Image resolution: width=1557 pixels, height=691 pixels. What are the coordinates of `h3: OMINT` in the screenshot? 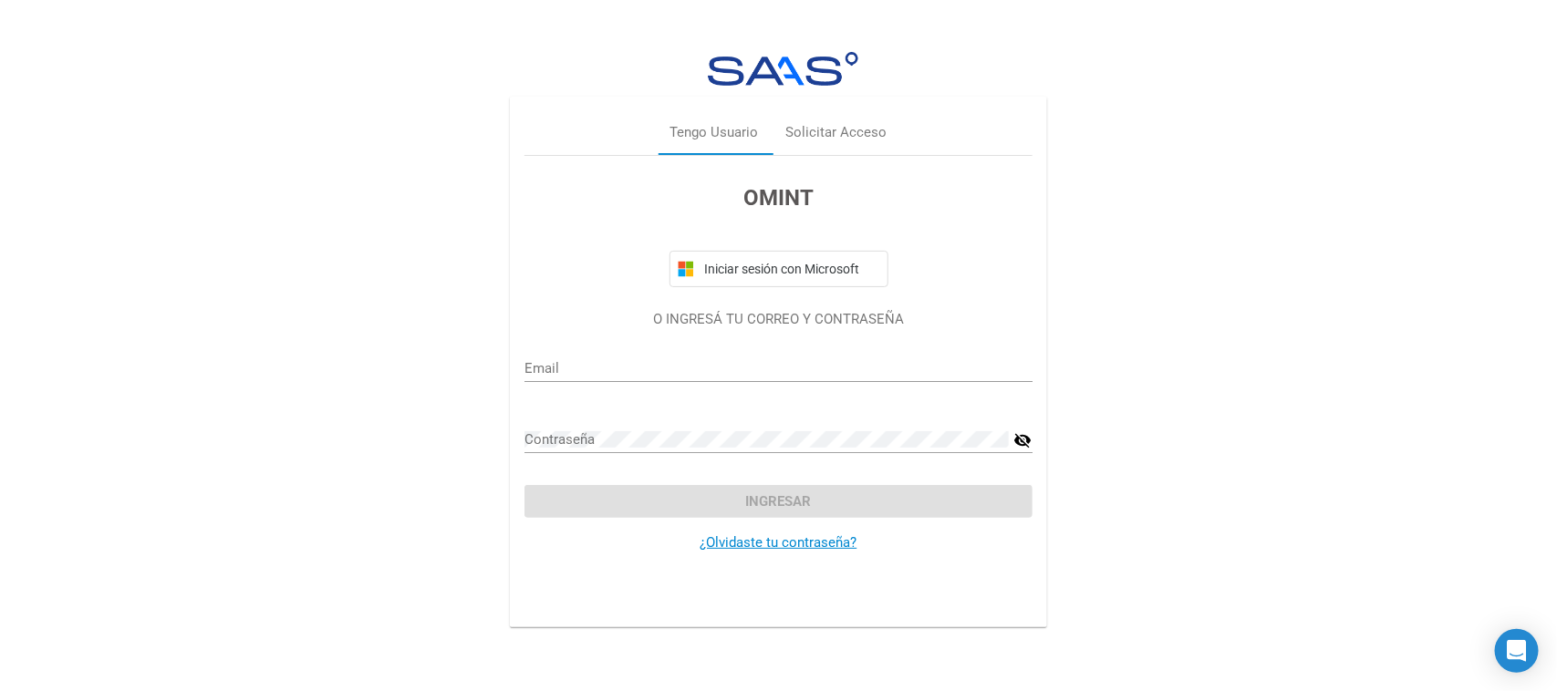 It's located at (778, 198).